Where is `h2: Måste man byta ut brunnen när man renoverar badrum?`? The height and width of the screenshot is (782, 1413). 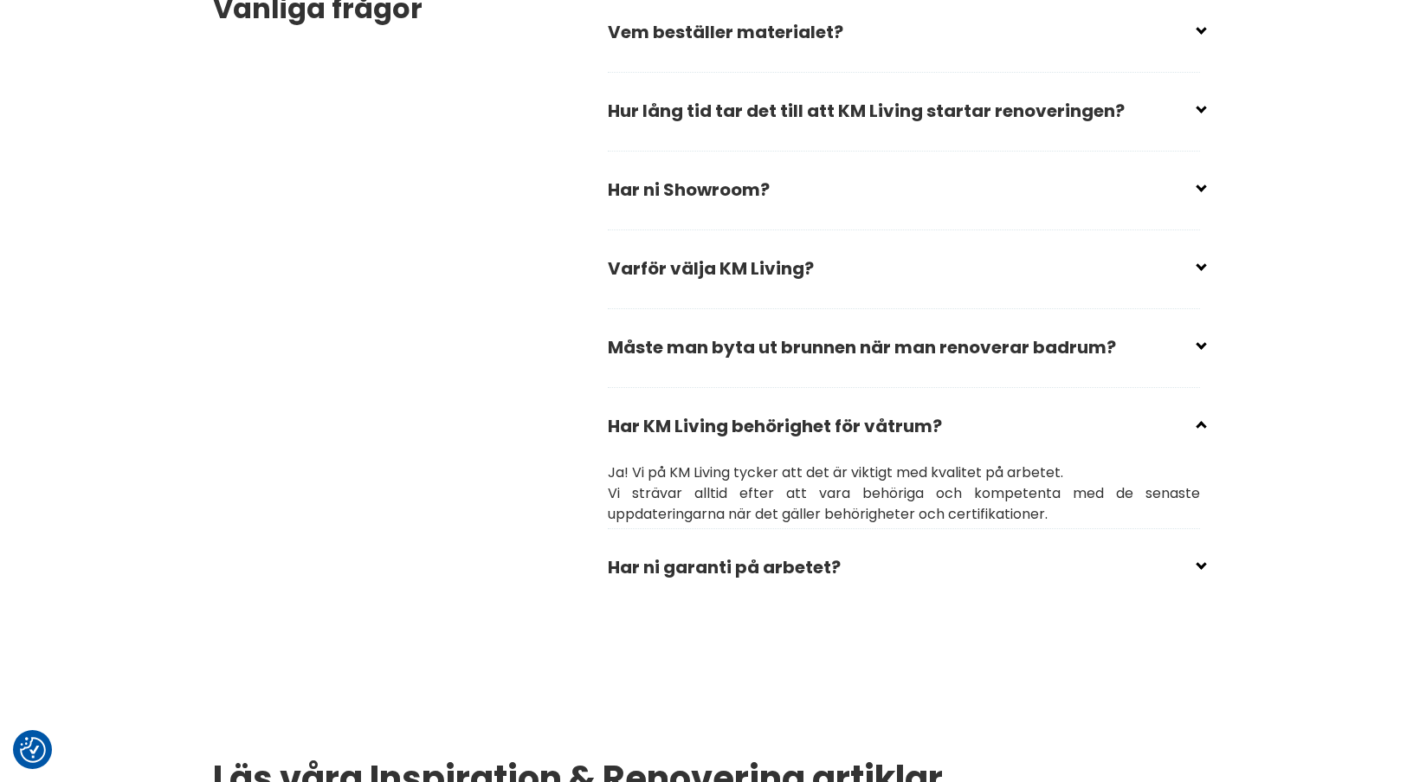 h2: Måste man byta ut brunnen när man renoverar badrum? is located at coordinates (904, 354).